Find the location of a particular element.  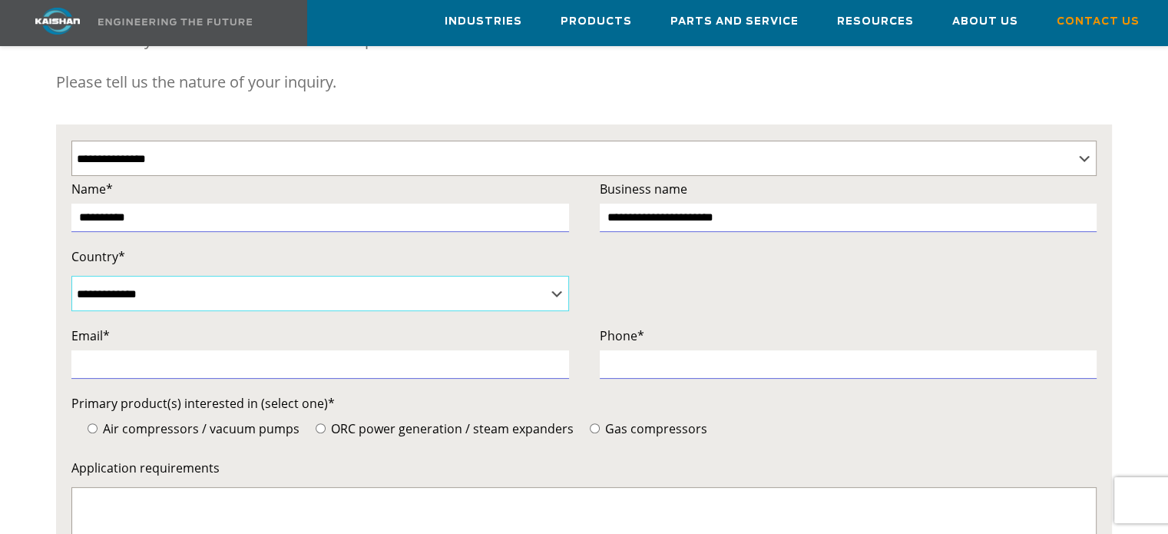

label: Email* is located at coordinates (320, 336).